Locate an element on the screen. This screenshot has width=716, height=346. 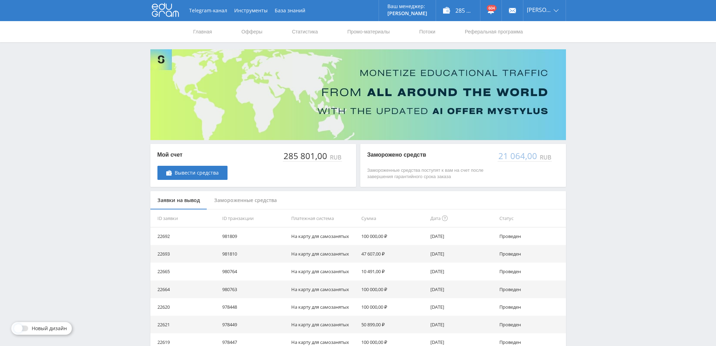
p: Заморожено средств is located at coordinates (429, 155).